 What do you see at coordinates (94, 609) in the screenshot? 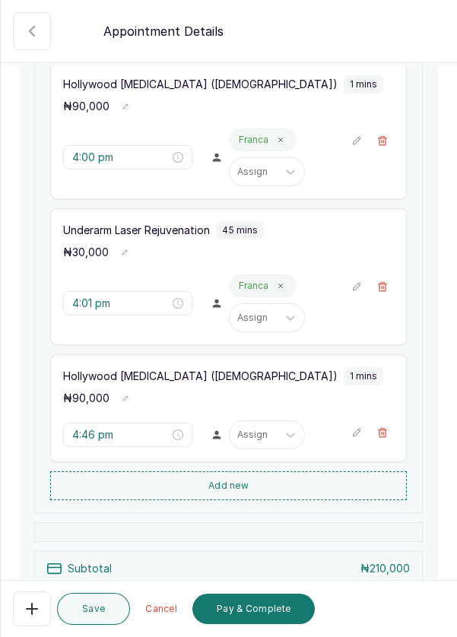
I see `button: Save` at bounding box center [94, 609].